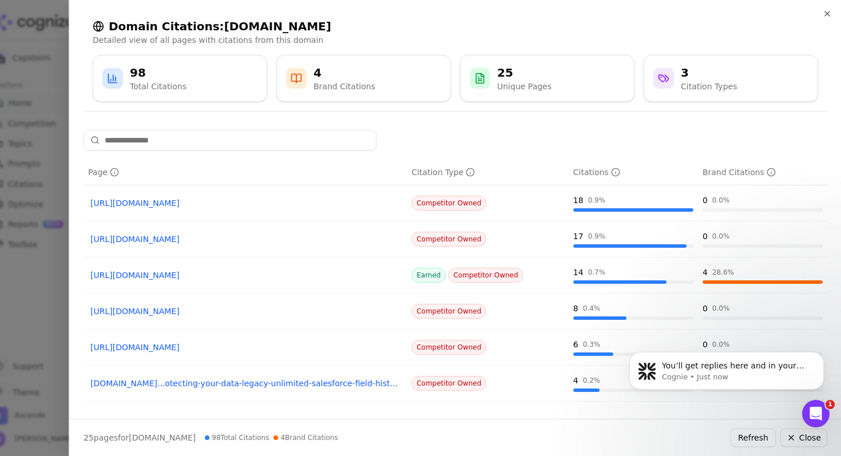 This screenshot has height=456, width=841. I want to click on div: Cognie • Just now, so click(49, 237).